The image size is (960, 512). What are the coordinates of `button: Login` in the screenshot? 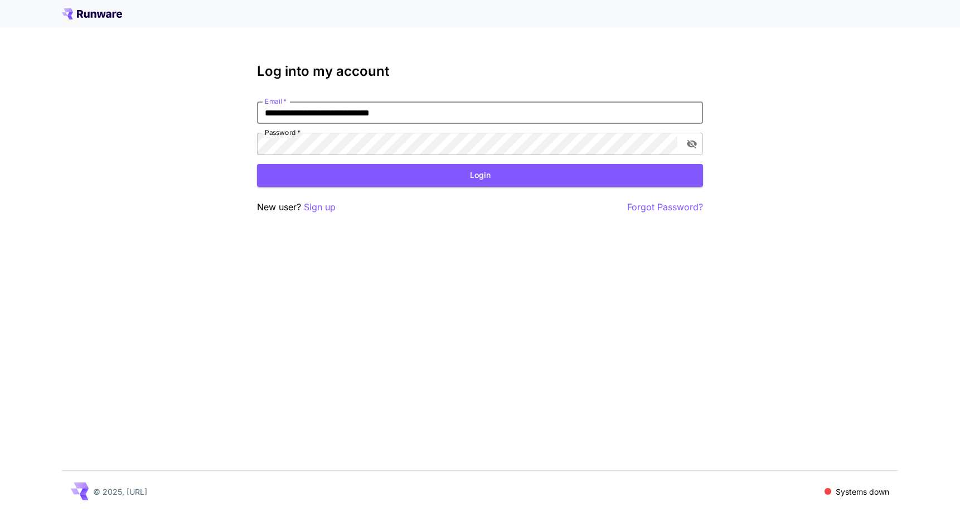 It's located at (480, 175).